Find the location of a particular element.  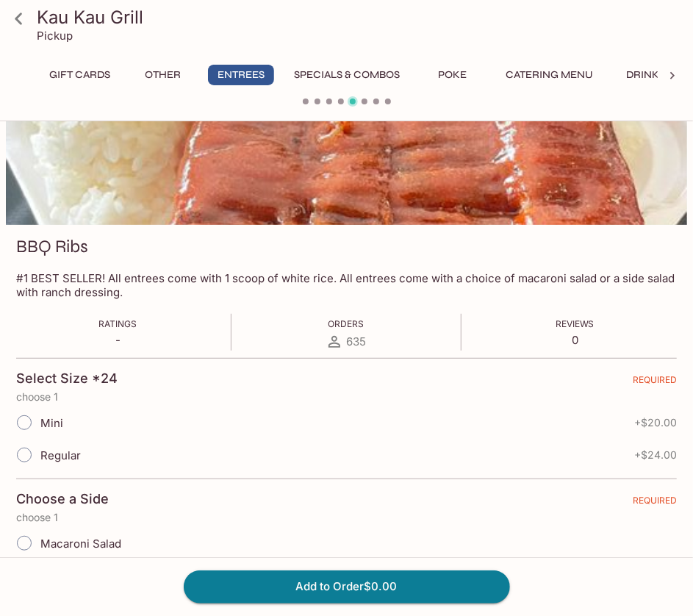

span: Macaroni Salad is located at coordinates (81, 543).